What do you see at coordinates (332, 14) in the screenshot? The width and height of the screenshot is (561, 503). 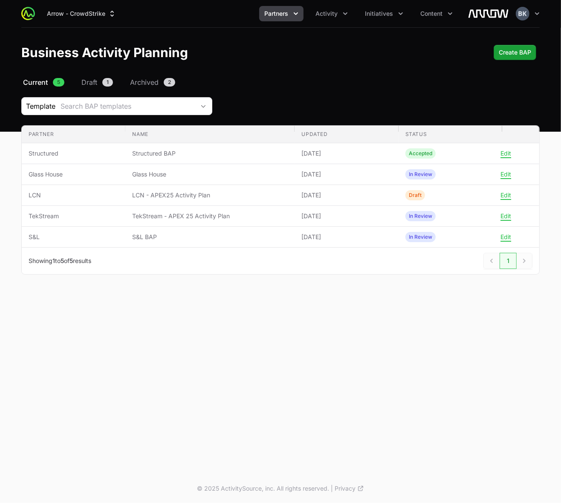 I see `div: Activity menu` at bounding box center [332, 14].